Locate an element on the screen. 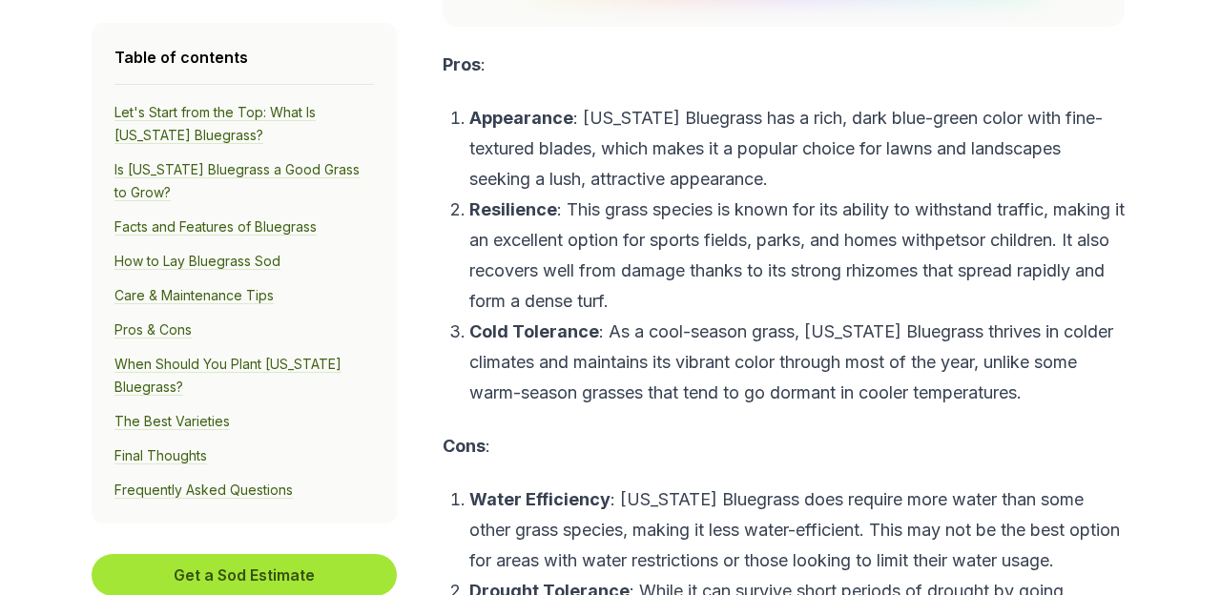 Image resolution: width=1221 pixels, height=595 pixels. h4: Table of contents is located at coordinates (244, 57).